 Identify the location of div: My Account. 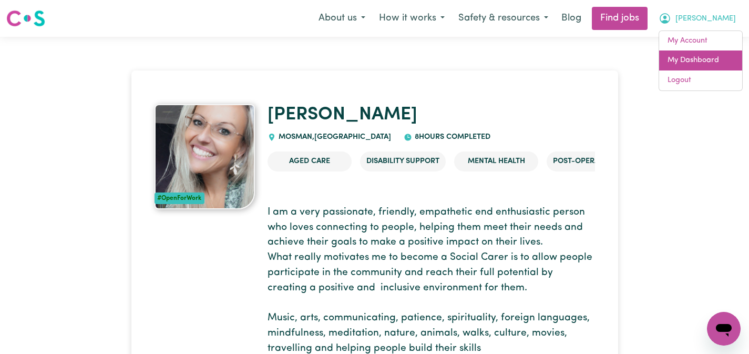
(701, 60).